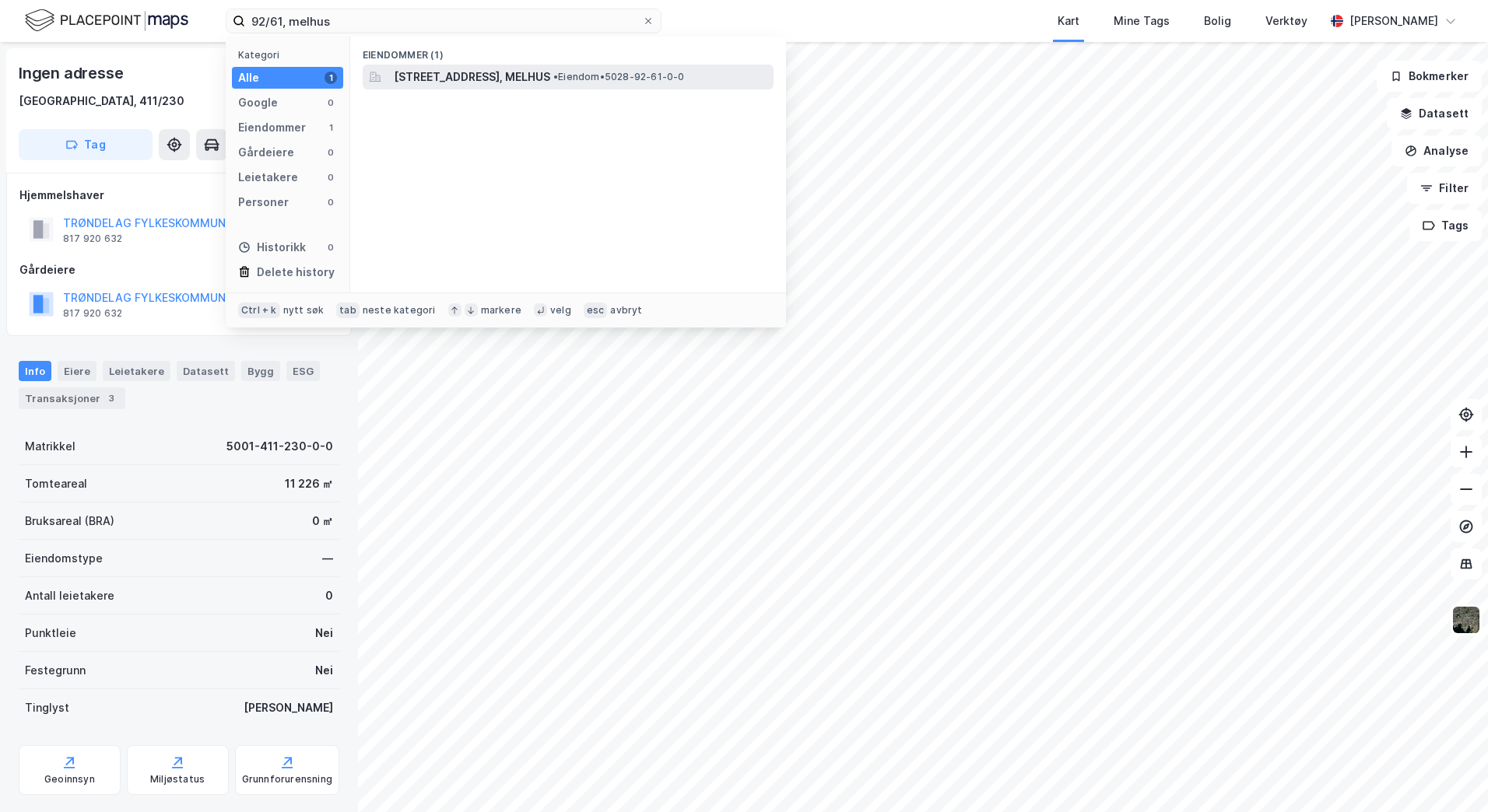 The height and width of the screenshot is (812, 1488). What do you see at coordinates (263, 203) in the screenshot?
I see `div: Personer` at bounding box center [263, 203].